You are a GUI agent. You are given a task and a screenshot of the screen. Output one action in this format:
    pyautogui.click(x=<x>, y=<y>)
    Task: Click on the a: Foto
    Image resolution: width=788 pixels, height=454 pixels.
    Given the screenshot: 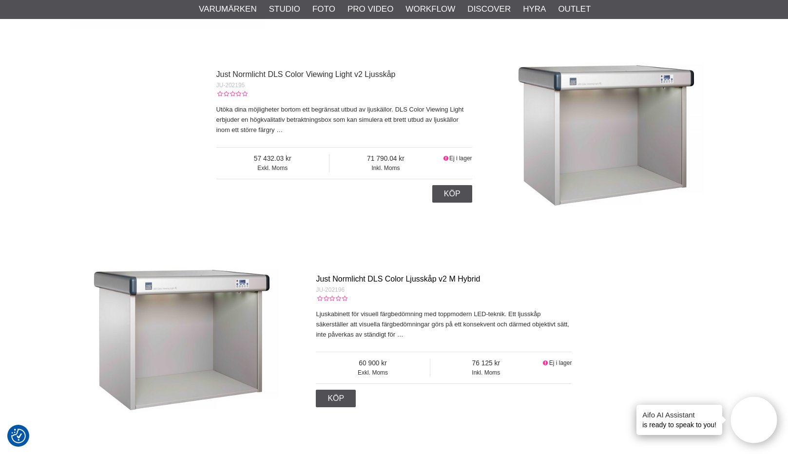 What is the action you would take?
    pyautogui.click(x=323, y=9)
    